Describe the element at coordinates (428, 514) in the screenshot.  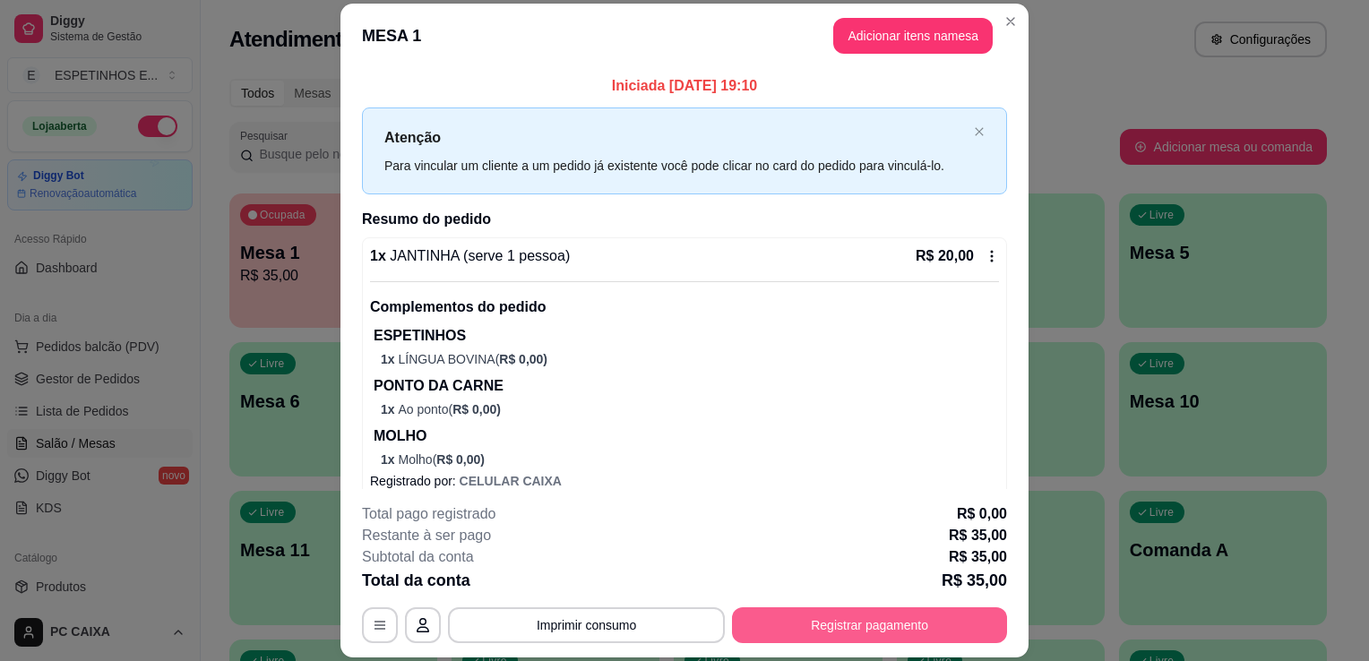
I see `p: Total pago registrado` at that location.